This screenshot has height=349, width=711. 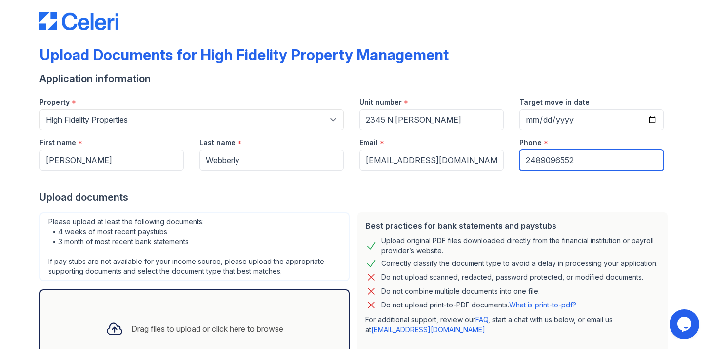 I want to click on img: CE_Logo_Blue-a8612792a0a2168367f1c8372b55b34899dd931a85d93a1a3d3e32e68fde9ad4.png, so click(x=79, y=21).